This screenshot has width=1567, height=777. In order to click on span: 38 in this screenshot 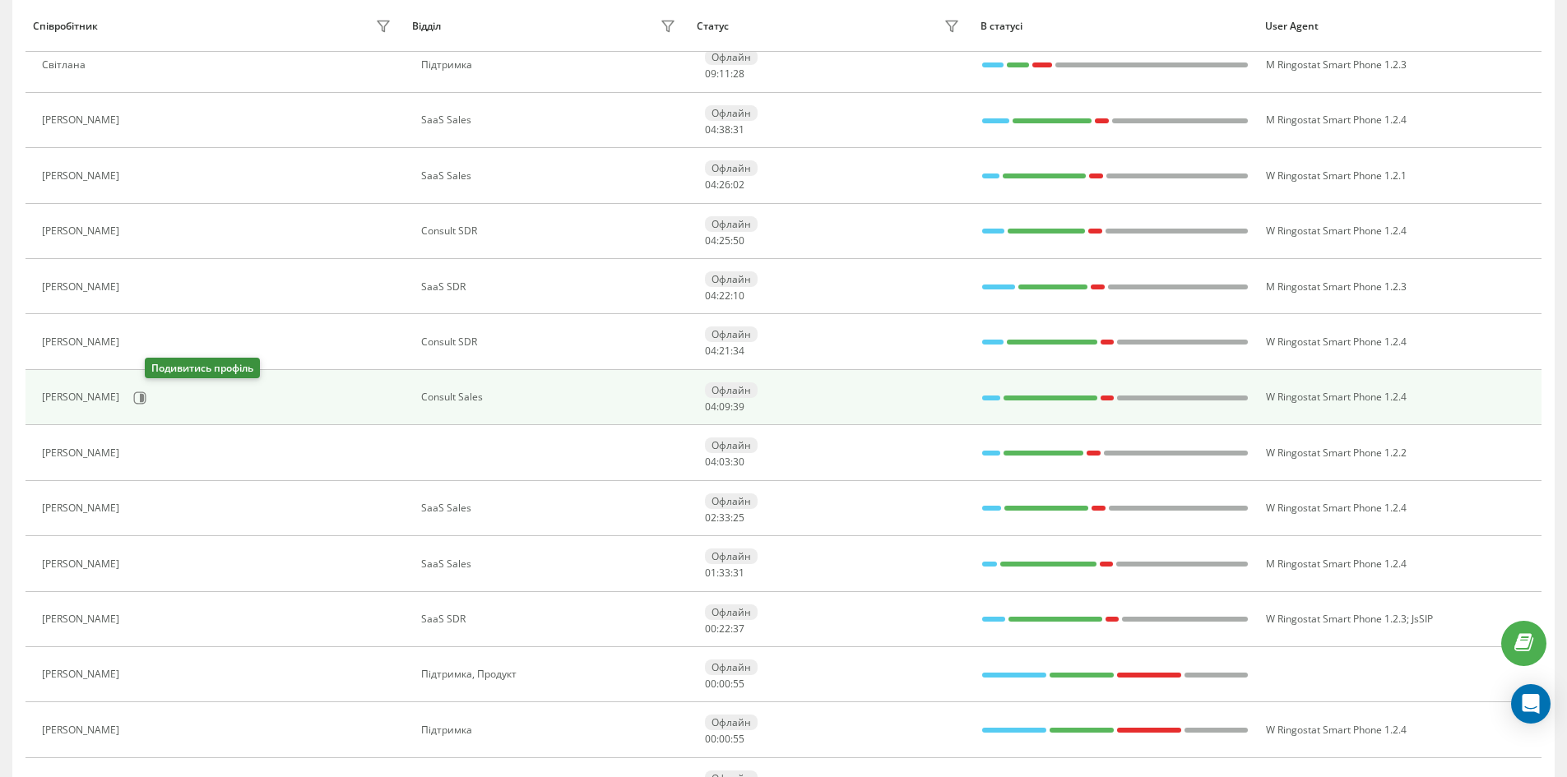, I will do `click(725, 129)`.